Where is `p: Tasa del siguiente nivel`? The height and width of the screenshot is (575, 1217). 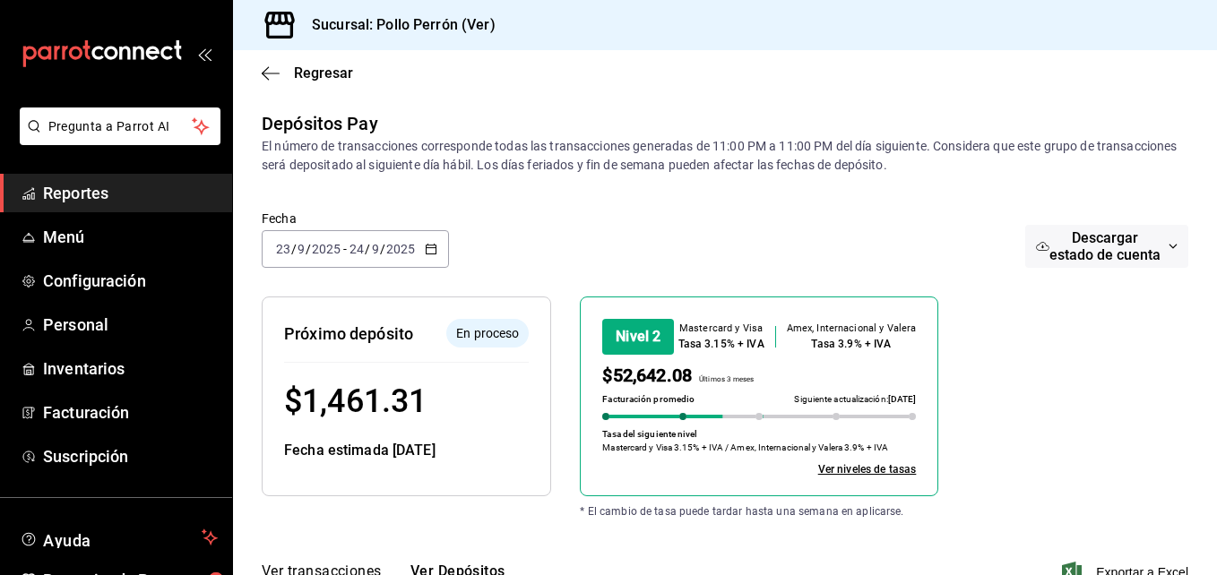
p: Tasa del siguiente nivel is located at coordinates (650, 434).